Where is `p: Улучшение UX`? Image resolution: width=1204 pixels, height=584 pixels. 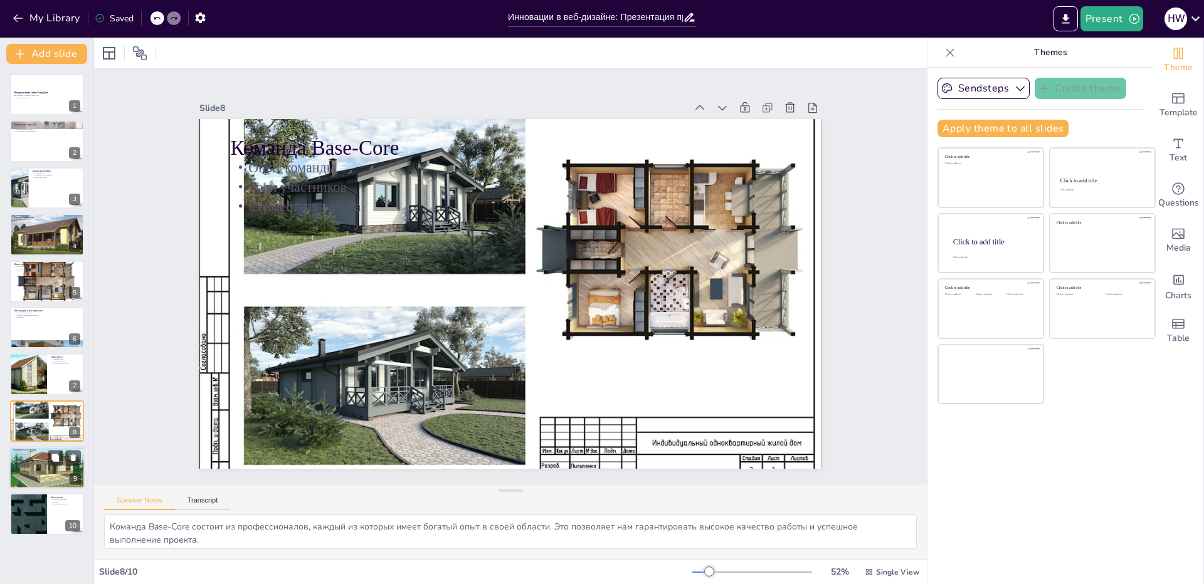
p: Улучшение UX is located at coordinates (56, 173).